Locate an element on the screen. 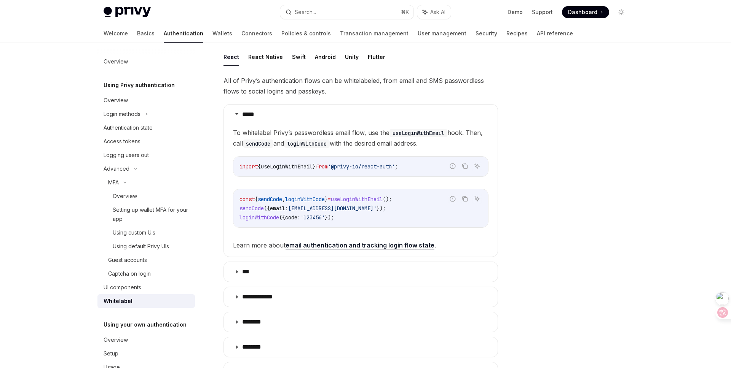 The width and height of the screenshot is (731, 368). div: Access tokens is located at coordinates (122, 142).